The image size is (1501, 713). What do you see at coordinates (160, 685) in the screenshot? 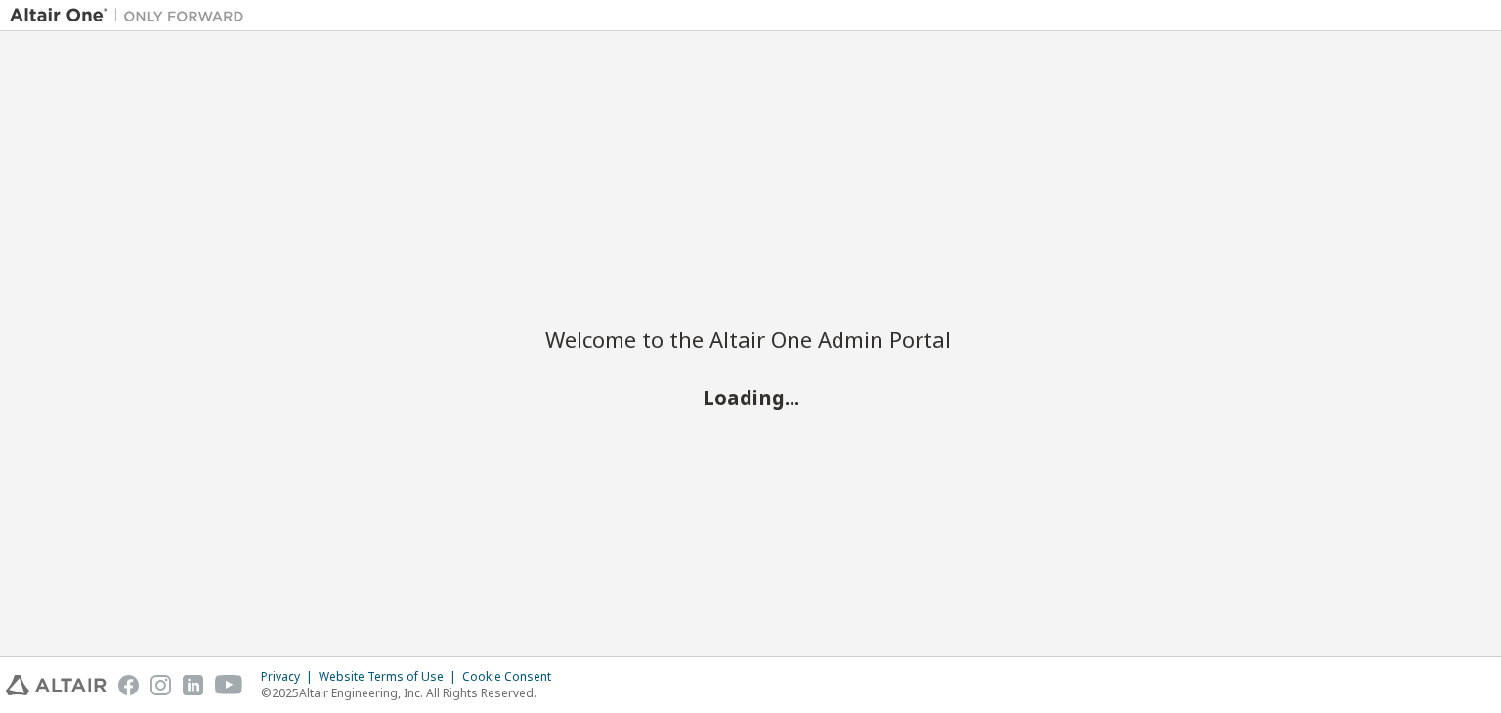
I see `img: instagram.svg` at bounding box center [160, 685].